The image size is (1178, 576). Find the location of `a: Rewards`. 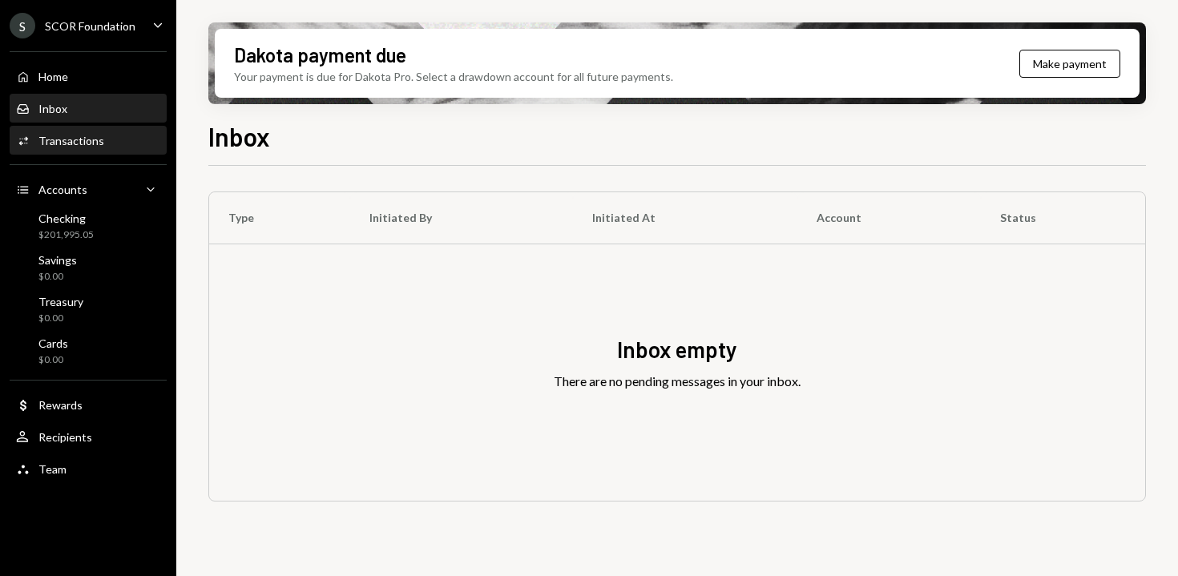

a: Rewards is located at coordinates (88, 405).